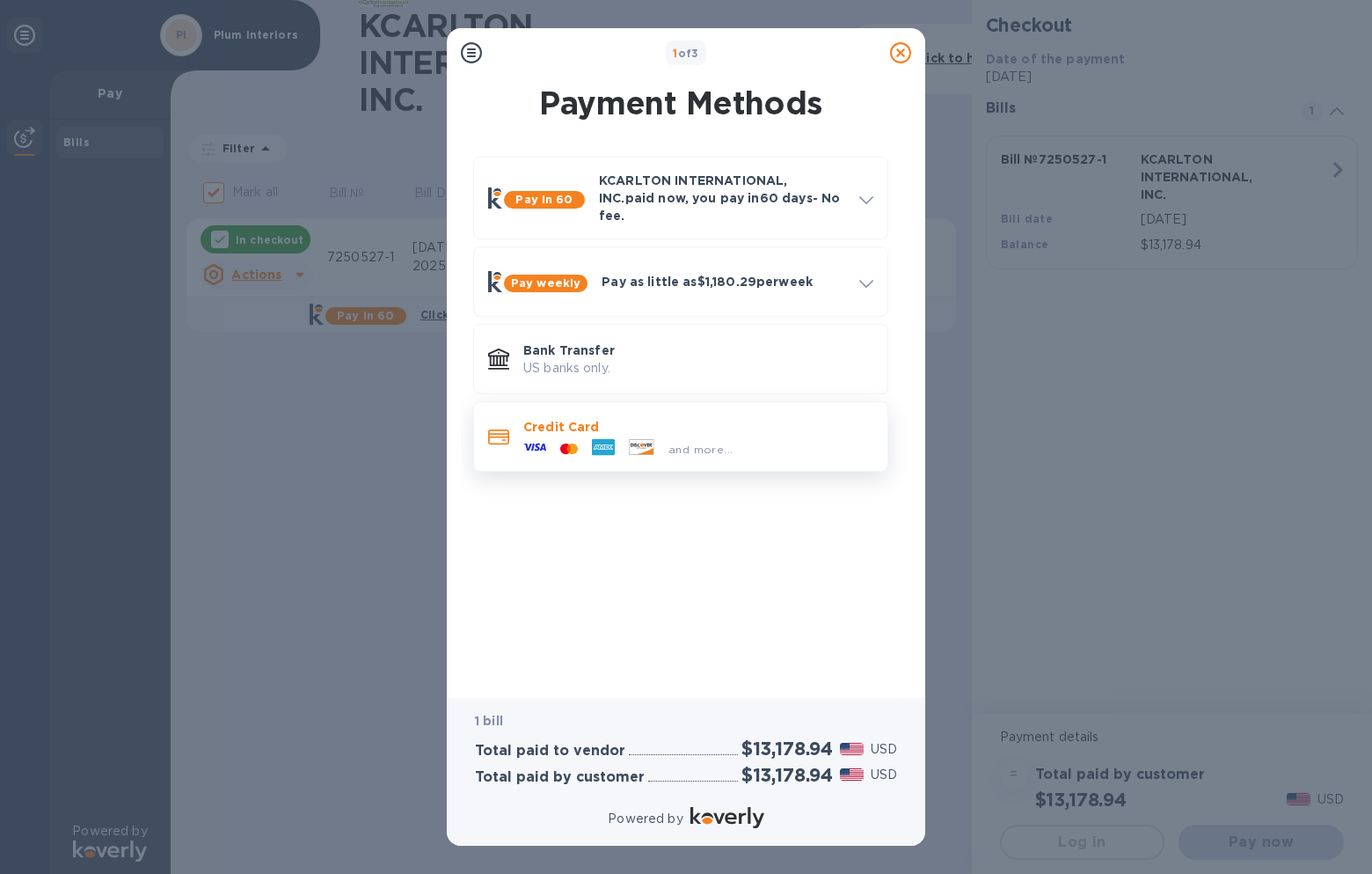 Image resolution: width=1372 pixels, height=874 pixels. I want to click on img: Logo, so click(727, 817).